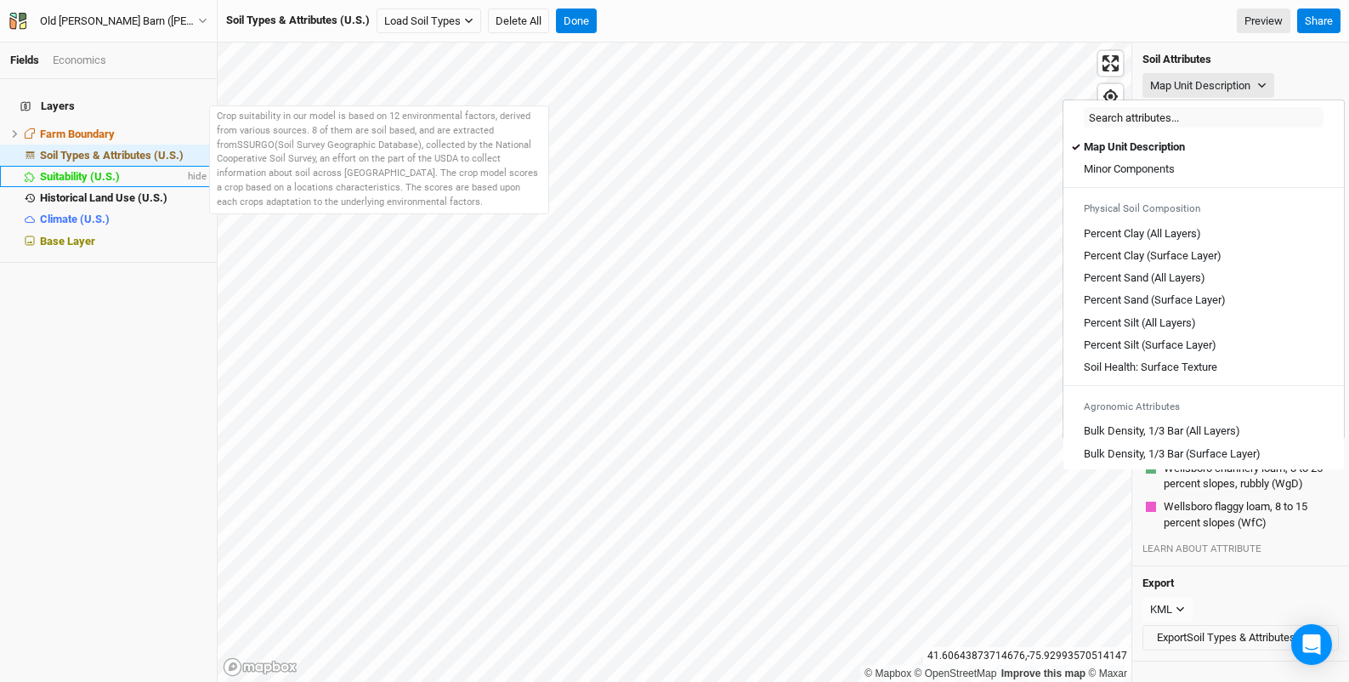 This screenshot has height=682, width=1349. I want to click on a: SSURGO, so click(256, 144).